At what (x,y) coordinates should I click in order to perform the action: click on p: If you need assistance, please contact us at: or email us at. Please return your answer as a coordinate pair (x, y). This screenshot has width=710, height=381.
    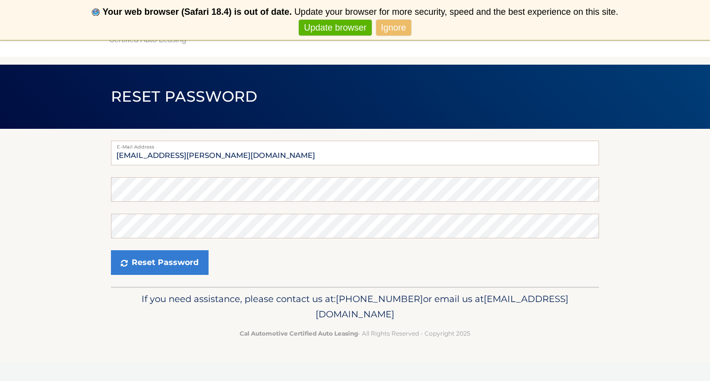
    Looking at the image, I should click on (355, 307).